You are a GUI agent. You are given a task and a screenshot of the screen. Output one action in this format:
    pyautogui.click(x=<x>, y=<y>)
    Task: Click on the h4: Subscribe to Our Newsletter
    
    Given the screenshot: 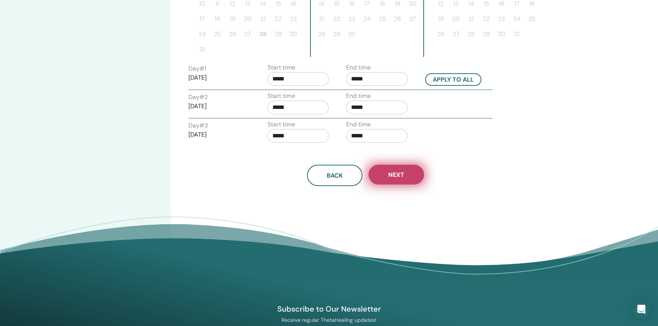 What is the action you would take?
    pyautogui.click(x=329, y=309)
    